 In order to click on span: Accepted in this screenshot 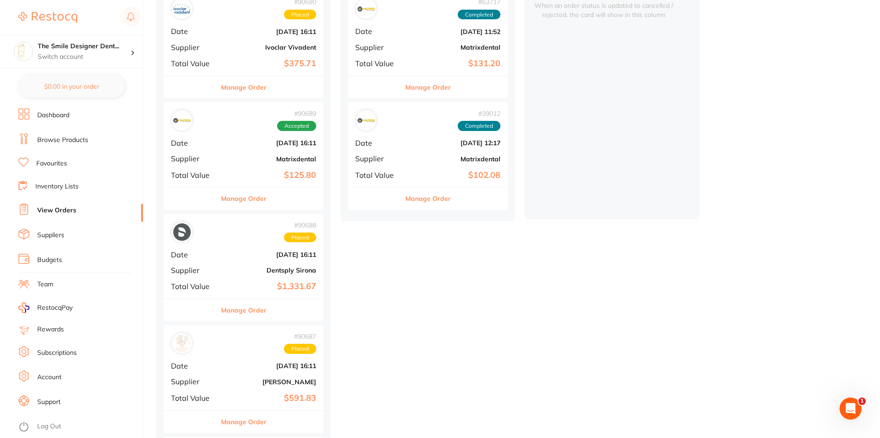, I will do `click(296, 126)`.